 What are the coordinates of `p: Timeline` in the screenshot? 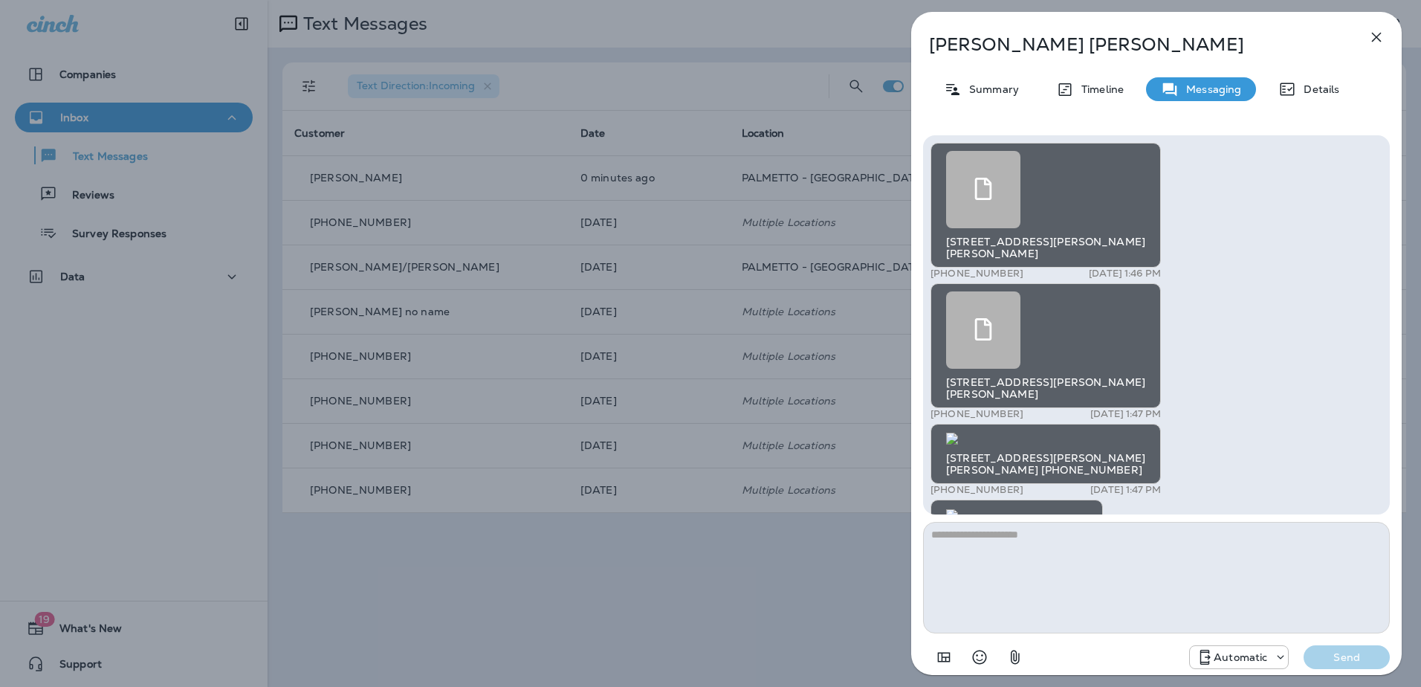 It's located at (1098, 89).